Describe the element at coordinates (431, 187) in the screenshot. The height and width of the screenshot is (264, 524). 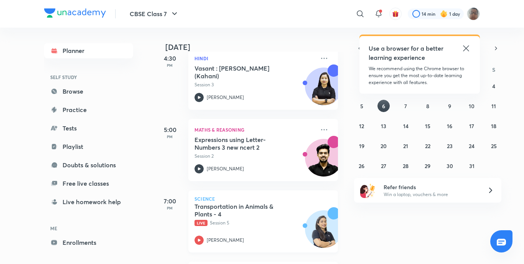
I see `h6: Refer friends` at that location.